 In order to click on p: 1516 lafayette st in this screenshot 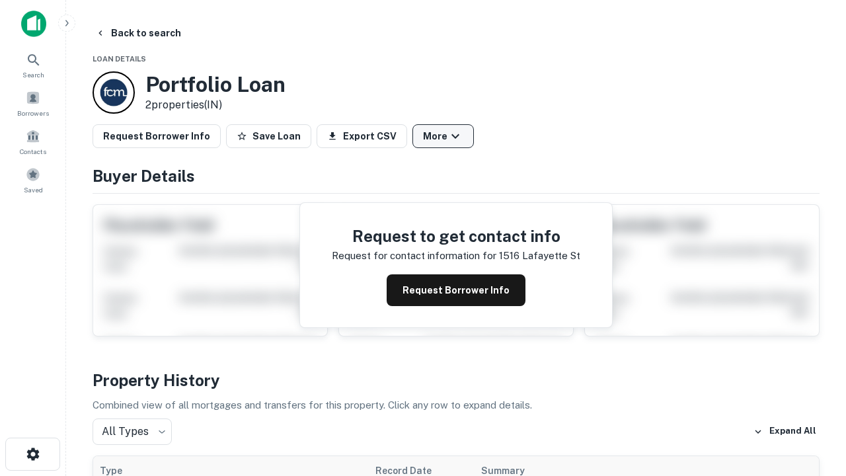, I will do `click(540, 256)`.